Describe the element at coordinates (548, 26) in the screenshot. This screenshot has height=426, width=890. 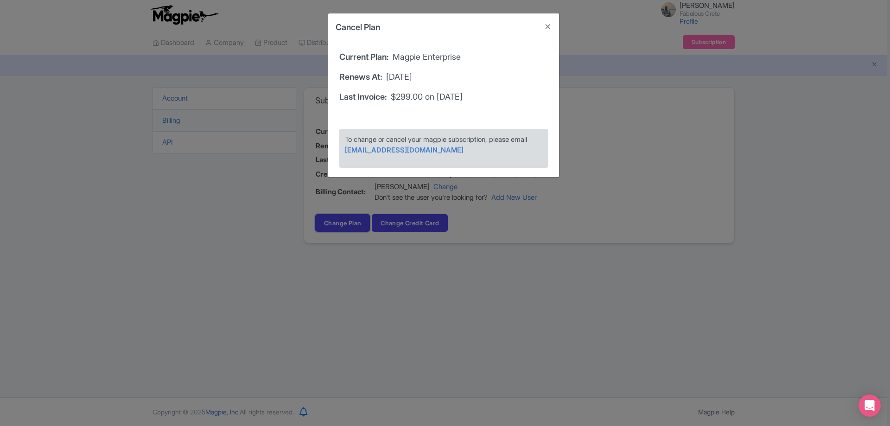
I see `button: Close` at that location.